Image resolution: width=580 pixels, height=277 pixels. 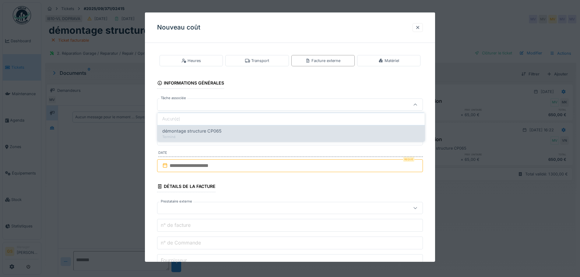 I want to click on div: Informations générales, so click(x=191, y=84).